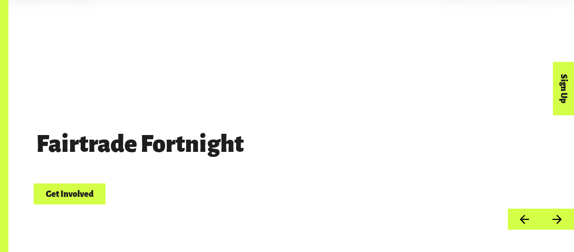 This screenshot has width=574, height=252. I want to click on a: Get Involved, so click(69, 194).